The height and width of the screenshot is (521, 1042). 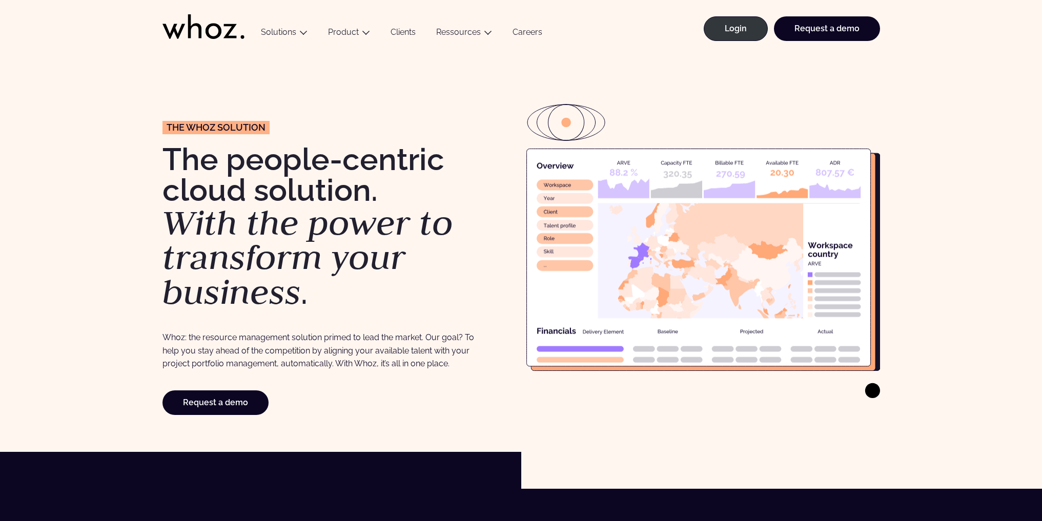 I want to click on a: Product, so click(x=343, y=32).